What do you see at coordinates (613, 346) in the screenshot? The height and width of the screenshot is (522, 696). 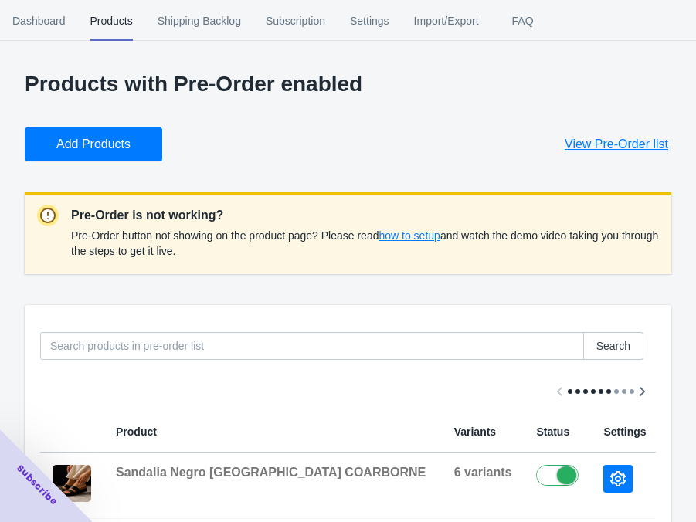 I see `button: Search` at bounding box center [613, 346].